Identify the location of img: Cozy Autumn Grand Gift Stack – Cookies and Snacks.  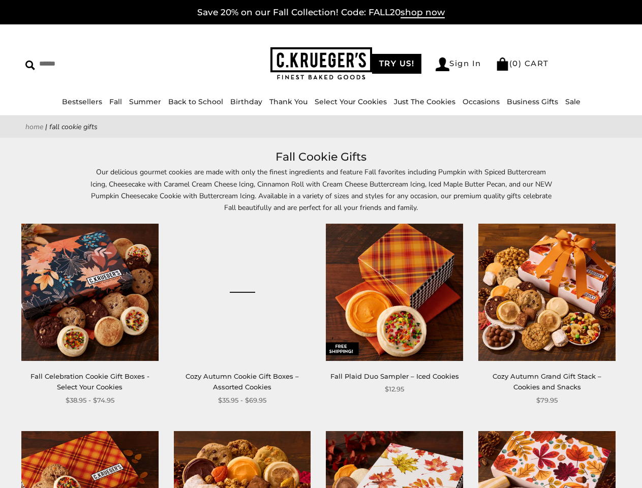
(547, 292).